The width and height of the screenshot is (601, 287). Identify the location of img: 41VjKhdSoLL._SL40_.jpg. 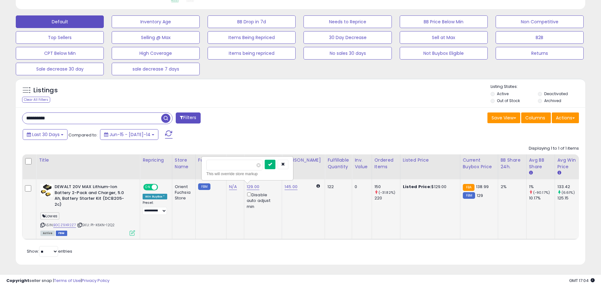
(47, 191).